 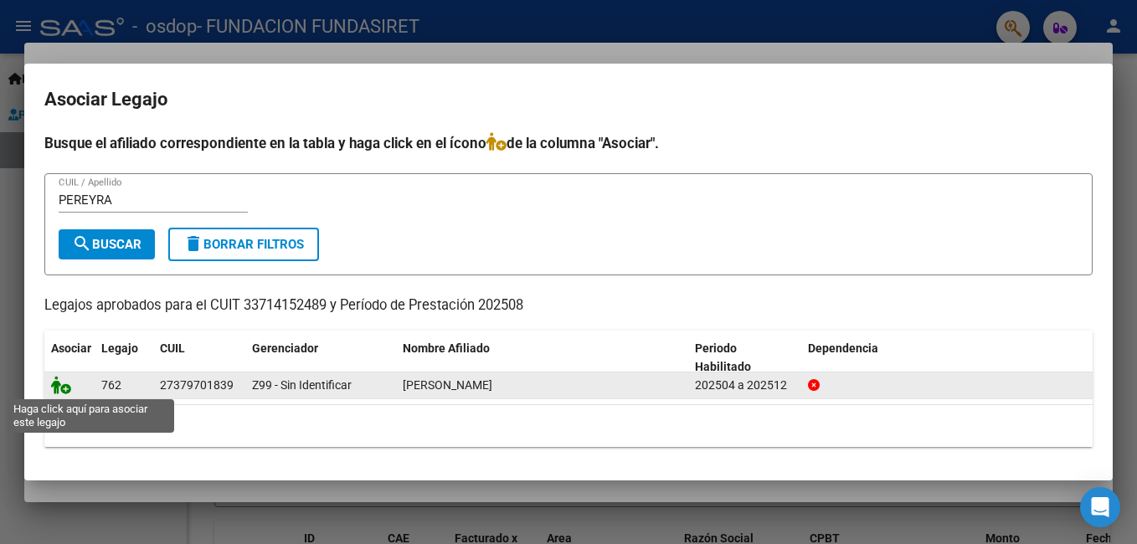 What do you see at coordinates (843, 348) in the screenshot?
I see `span: Dependencia` at bounding box center [843, 348].